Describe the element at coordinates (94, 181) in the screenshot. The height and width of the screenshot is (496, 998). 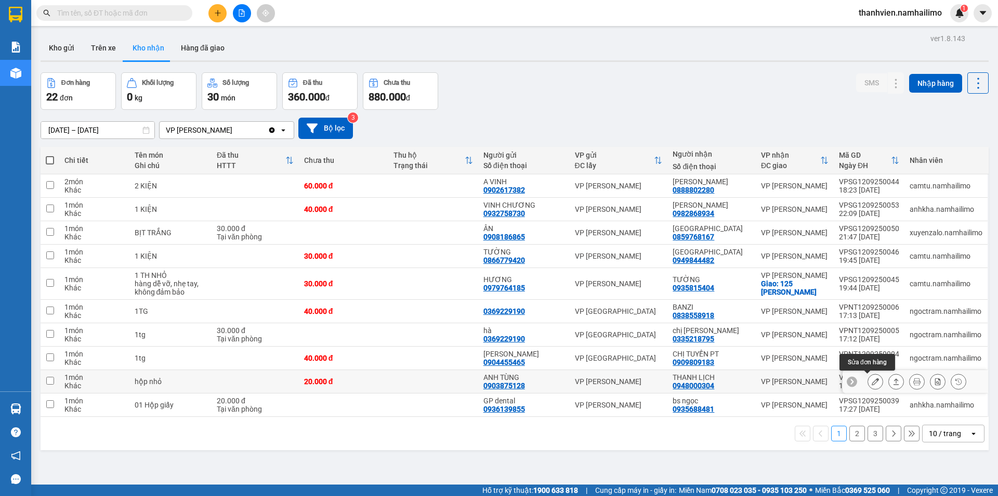
I see `div: 2 món` at that location.